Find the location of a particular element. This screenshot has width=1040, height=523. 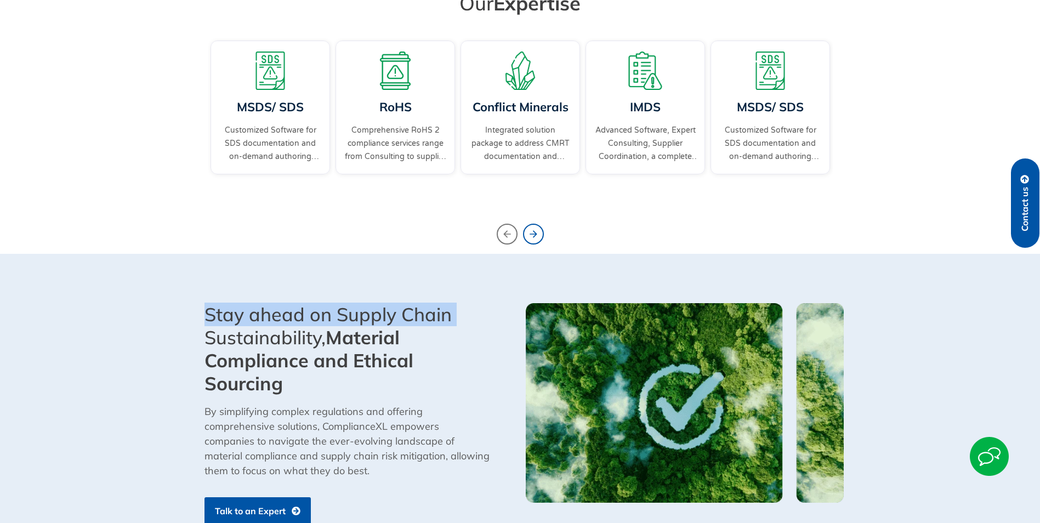

img: A representation of minerals is located at coordinates (520, 71).